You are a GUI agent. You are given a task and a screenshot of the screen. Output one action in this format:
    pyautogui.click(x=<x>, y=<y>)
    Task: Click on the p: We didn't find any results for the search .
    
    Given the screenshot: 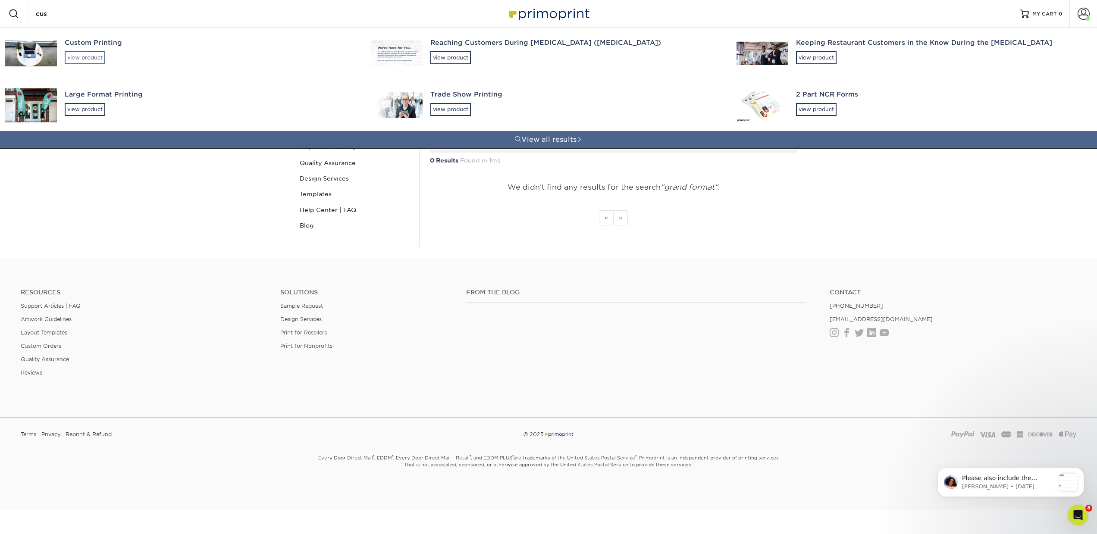 What is the action you would take?
    pyautogui.click(x=613, y=188)
    